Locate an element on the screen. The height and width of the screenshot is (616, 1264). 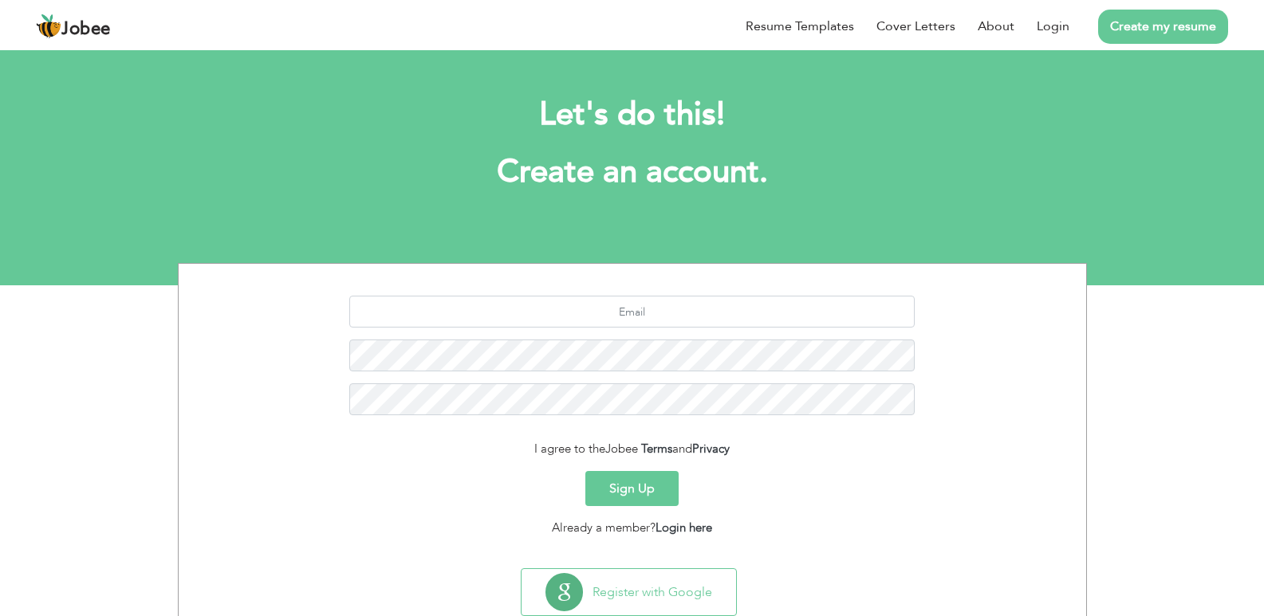
div: I agree to the and is located at coordinates (632, 449).